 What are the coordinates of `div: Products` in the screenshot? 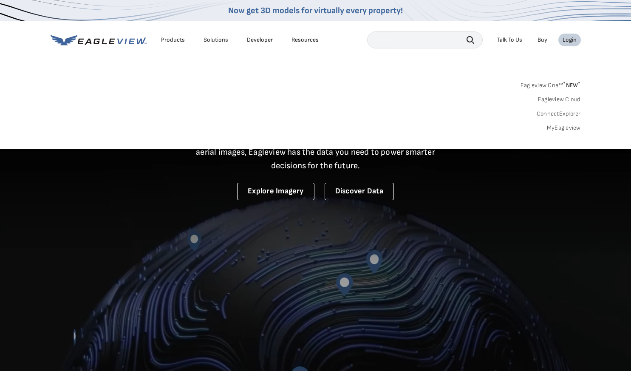 It's located at (173, 40).